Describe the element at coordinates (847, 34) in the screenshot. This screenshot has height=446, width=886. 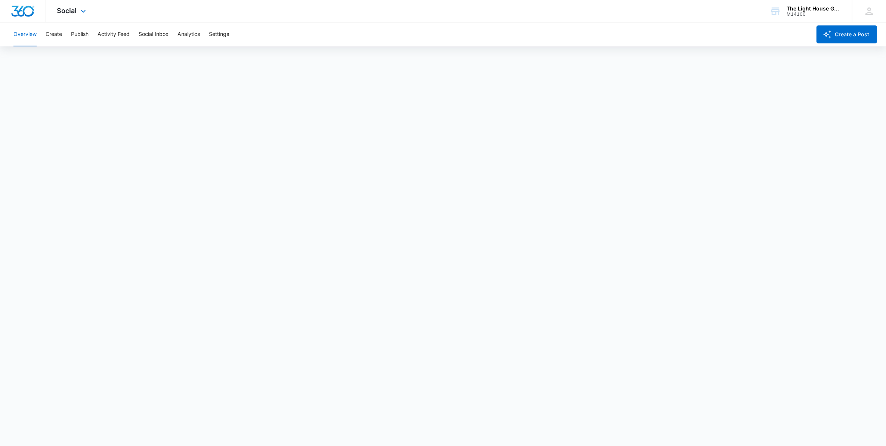
I see `button: Create a Post` at that location.